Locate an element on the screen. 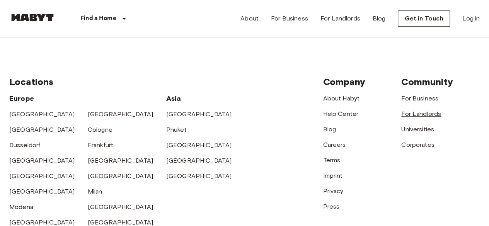  span: Company is located at coordinates (344, 82).